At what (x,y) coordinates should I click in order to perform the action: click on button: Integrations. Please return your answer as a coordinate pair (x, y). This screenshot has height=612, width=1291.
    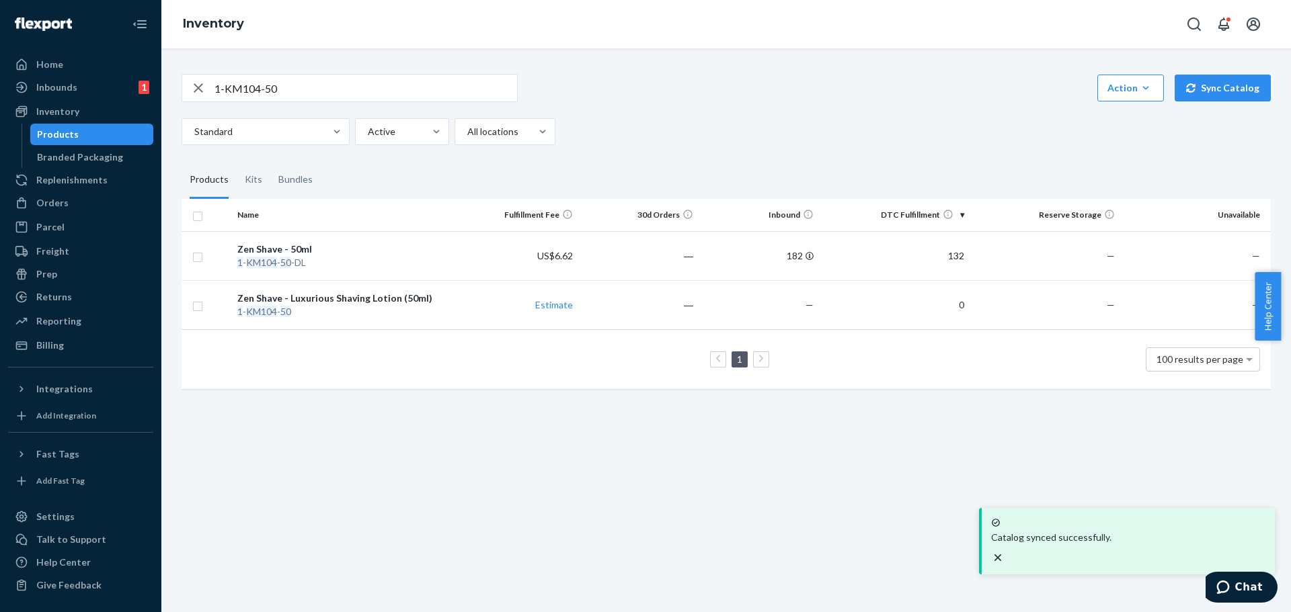
    Looking at the image, I should click on (81, 389).